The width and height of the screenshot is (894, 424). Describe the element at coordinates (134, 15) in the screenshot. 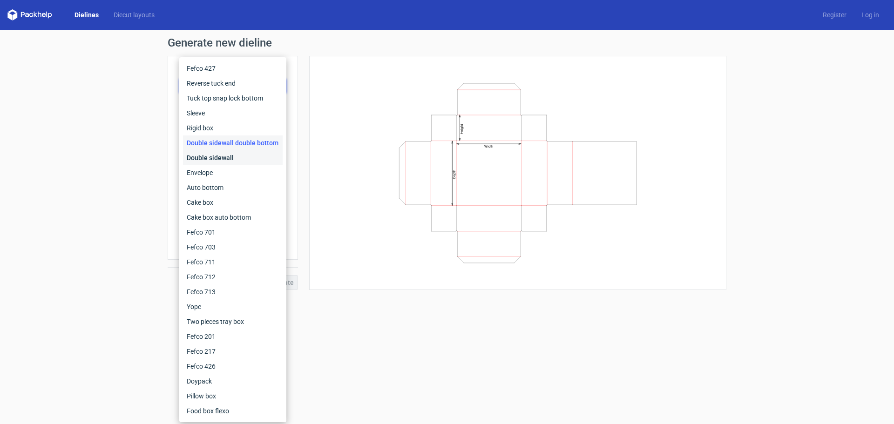

I see `a: Diecut layouts` at that location.